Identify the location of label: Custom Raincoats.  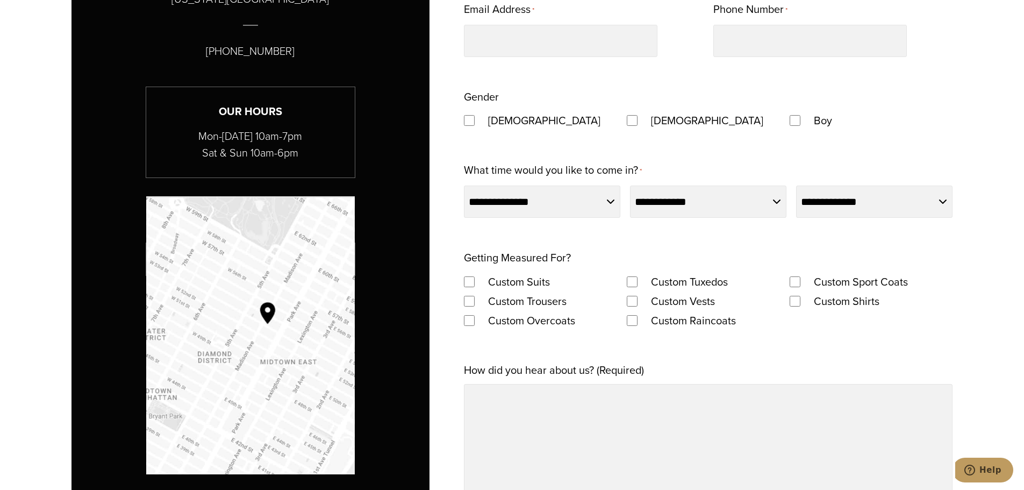
(693, 320).